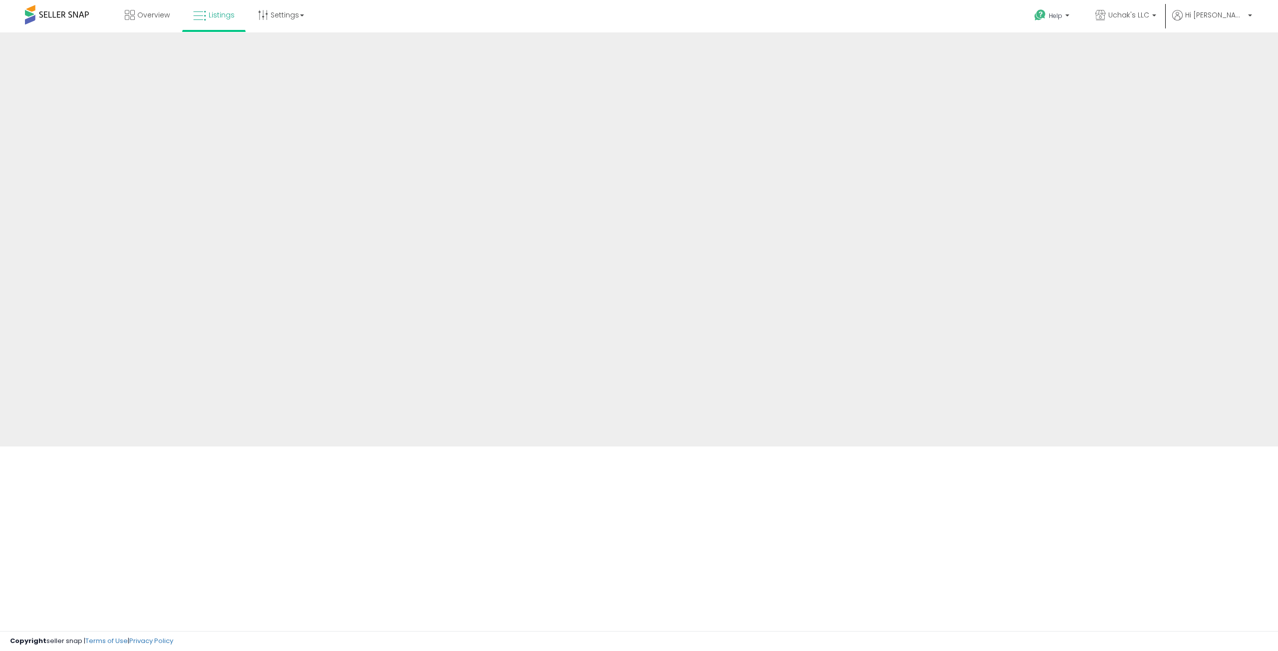 This screenshot has width=1278, height=651. Describe the element at coordinates (1040, 15) in the screenshot. I see `i: Get Help` at that location.